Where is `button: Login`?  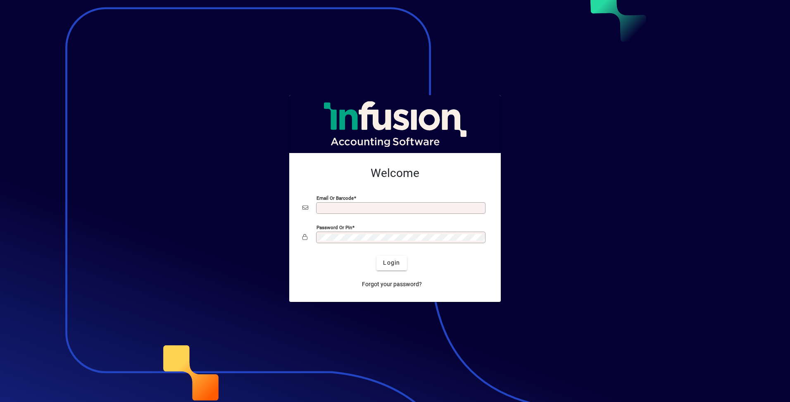 button: Login is located at coordinates (391, 263).